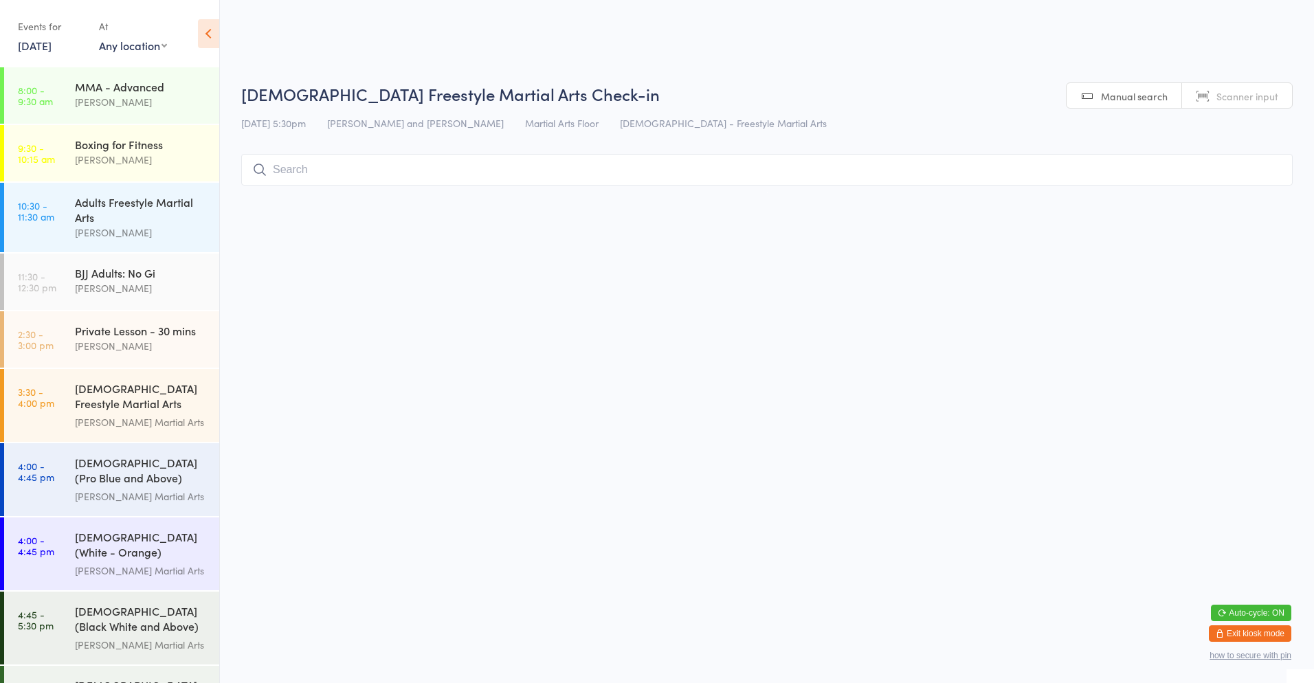 The height and width of the screenshot is (683, 1314). I want to click on time: 3:30 - 4:00 pm, so click(36, 397).